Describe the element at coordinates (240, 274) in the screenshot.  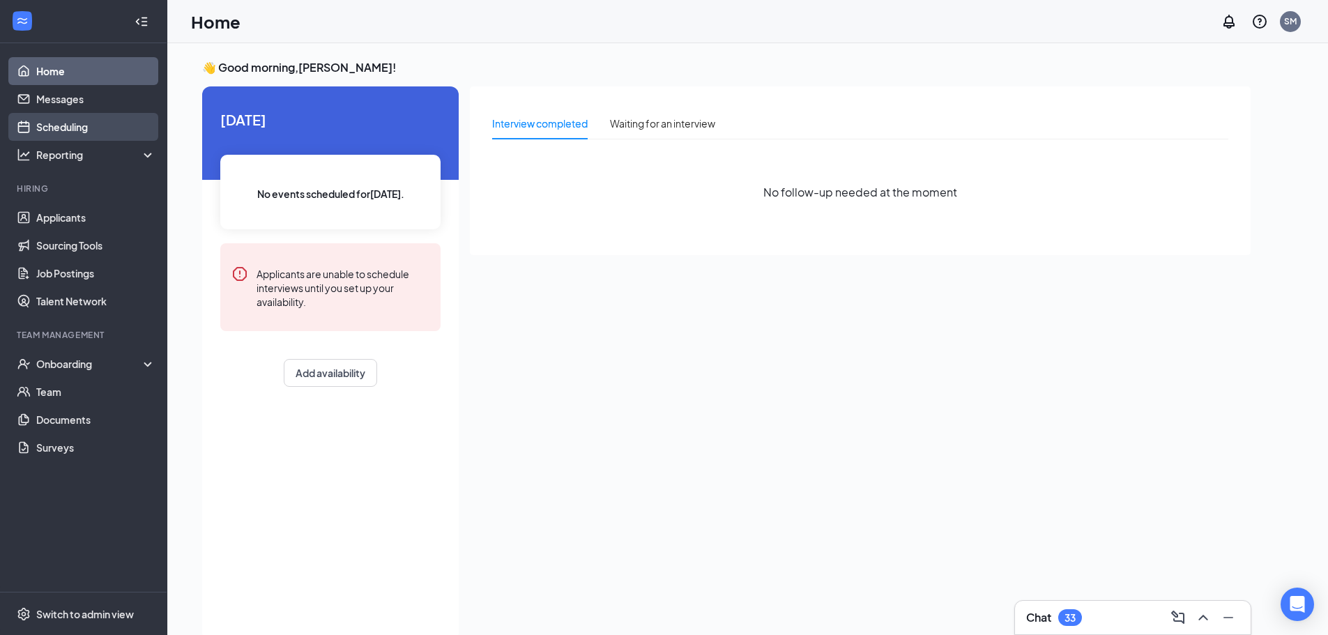
I see `svg: Error` at that location.